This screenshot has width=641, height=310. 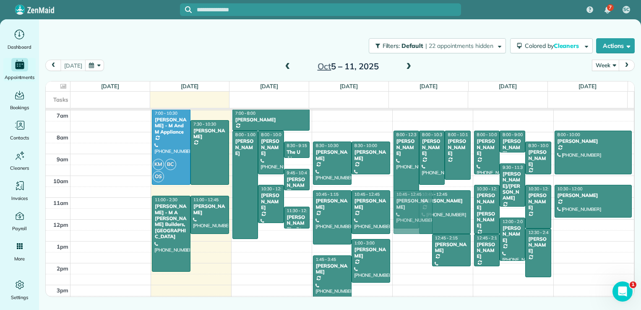 I want to click on button: Week, so click(x=606, y=65).